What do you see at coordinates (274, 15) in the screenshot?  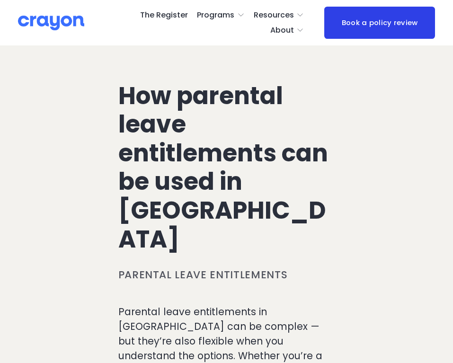 I see `span: Resources` at bounding box center [274, 15].